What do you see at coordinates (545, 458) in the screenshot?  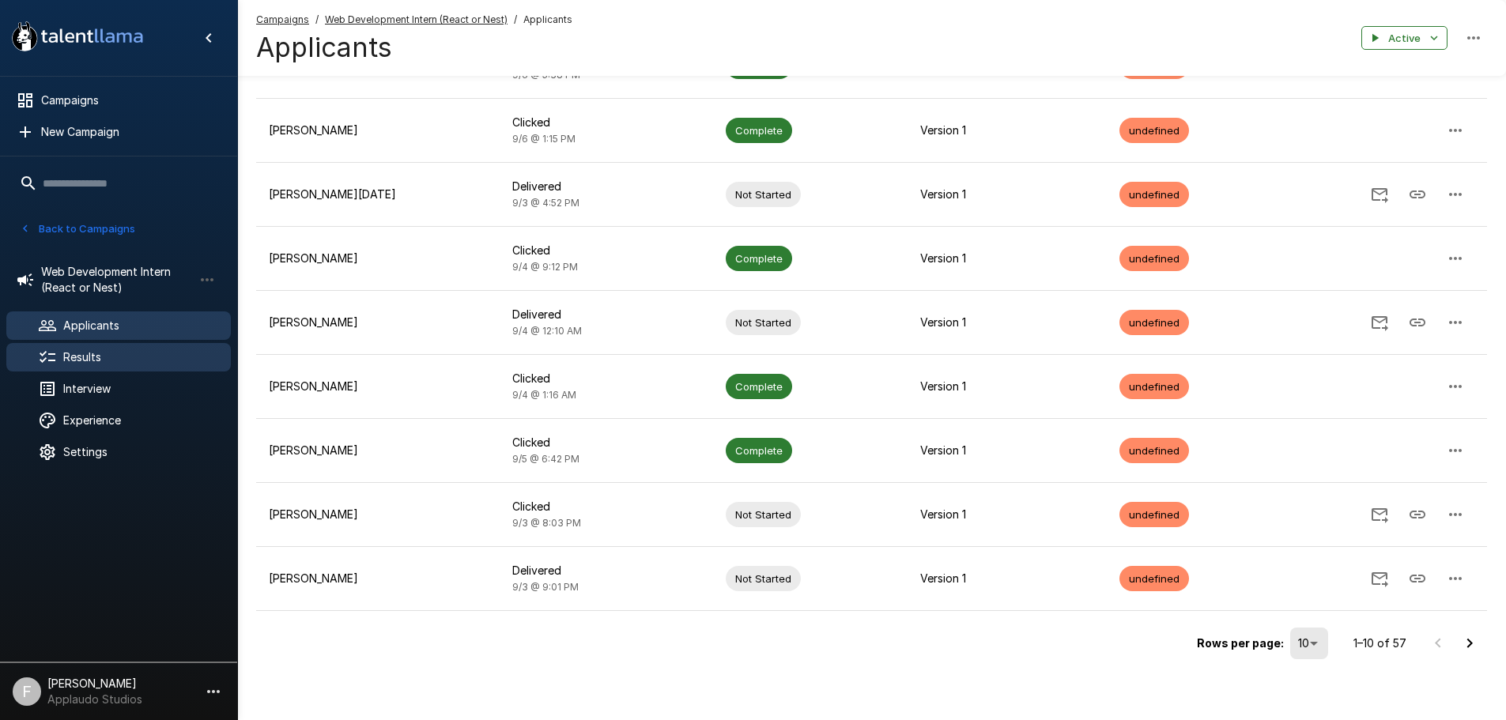 I see `span: 9/5 @ 6:42 PM` at bounding box center [545, 458].